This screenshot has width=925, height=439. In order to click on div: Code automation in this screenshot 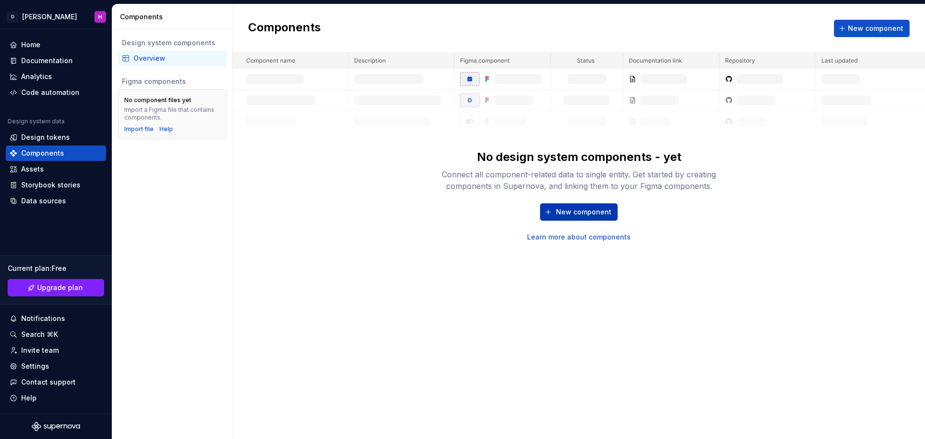, I will do `click(50, 93)`.